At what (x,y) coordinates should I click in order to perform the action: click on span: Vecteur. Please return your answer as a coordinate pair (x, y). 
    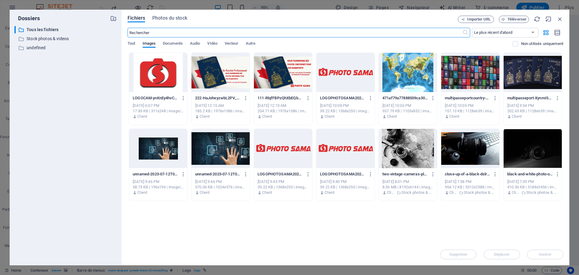
    Looking at the image, I should click on (232, 44).